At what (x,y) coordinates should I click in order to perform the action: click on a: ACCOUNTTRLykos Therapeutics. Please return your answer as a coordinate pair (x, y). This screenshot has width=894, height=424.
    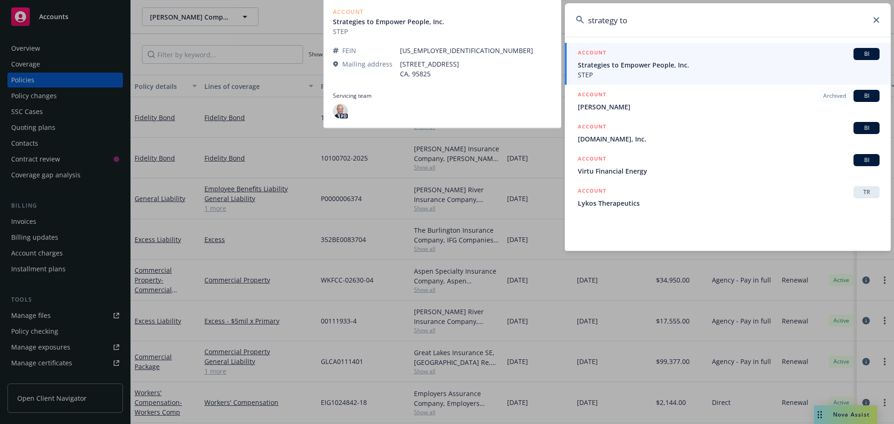
    Looking at the image, I should click on (728, 197).